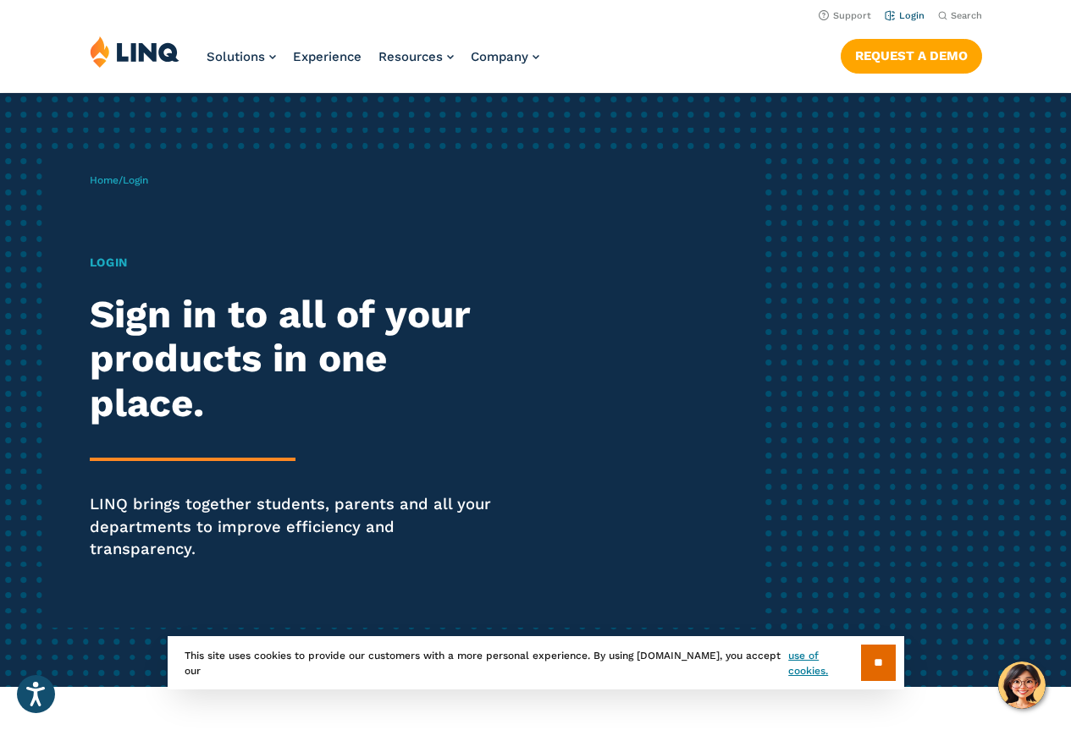 The image size is (1071, 730). Describe the element at coordinates (235, 57) in the screenshot. I see `span: Solutions` at that location.